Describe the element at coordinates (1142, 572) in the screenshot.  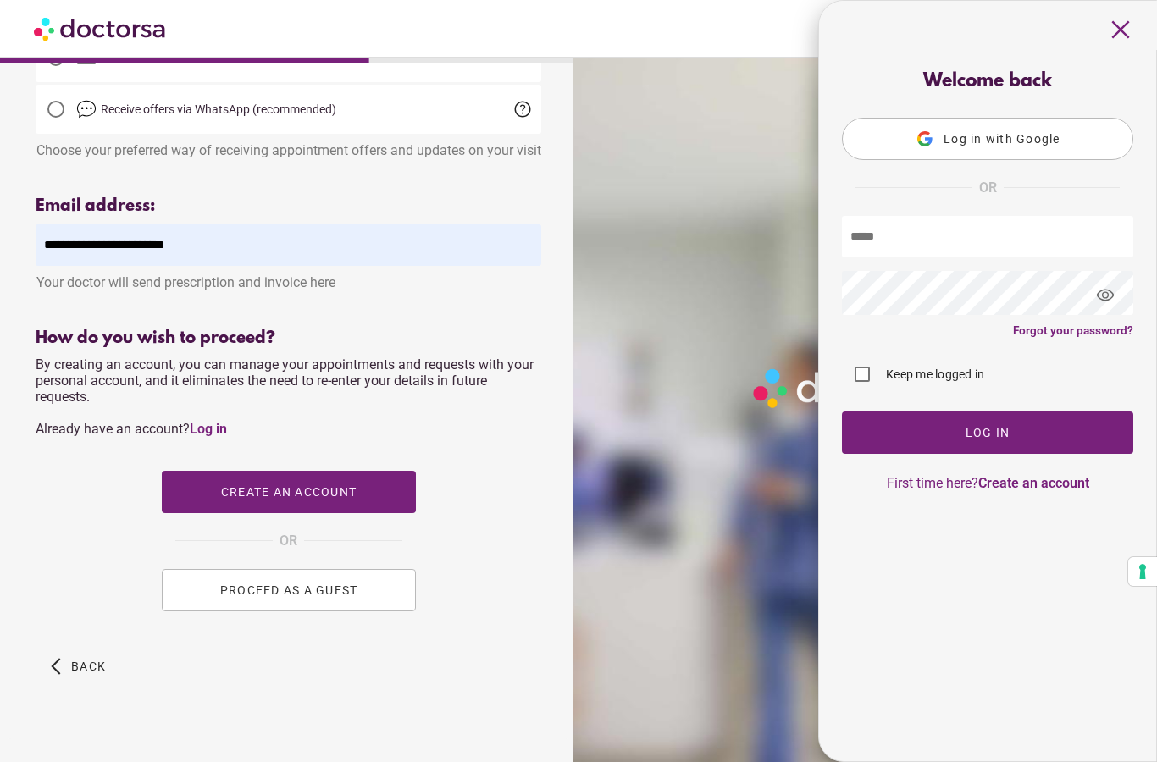
I see `button: Your consent preferences for tracking technologies` at that location.